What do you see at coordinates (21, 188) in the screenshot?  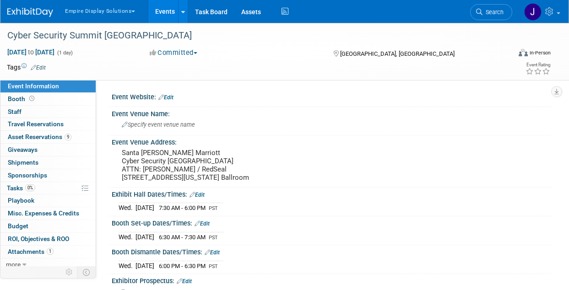 I see `span: Tasks` at bounding box center [21, 188].